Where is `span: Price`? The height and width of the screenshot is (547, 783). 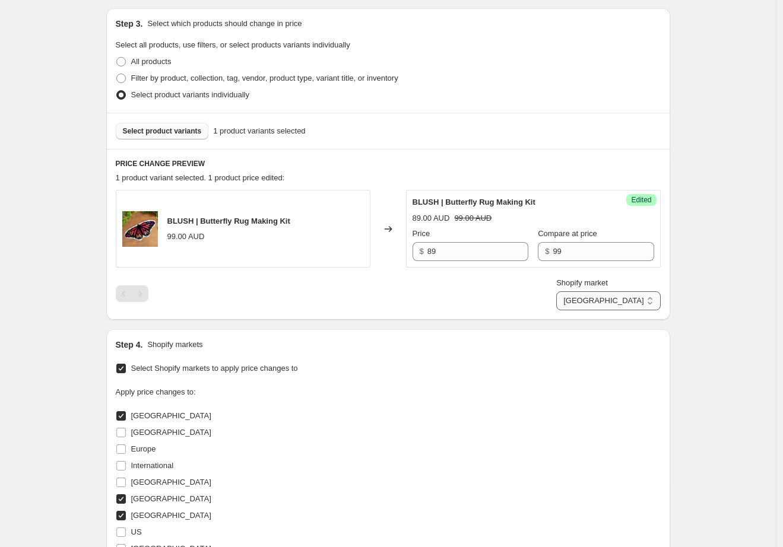
span: Price is located at coordinates (421, 233).